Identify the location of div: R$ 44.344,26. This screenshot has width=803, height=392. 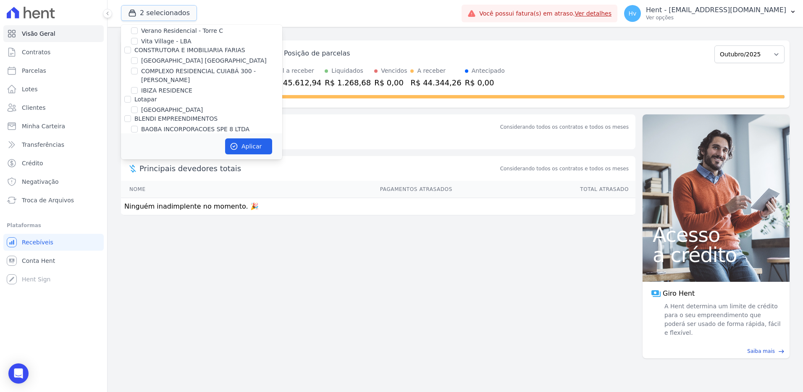
(436, 82).